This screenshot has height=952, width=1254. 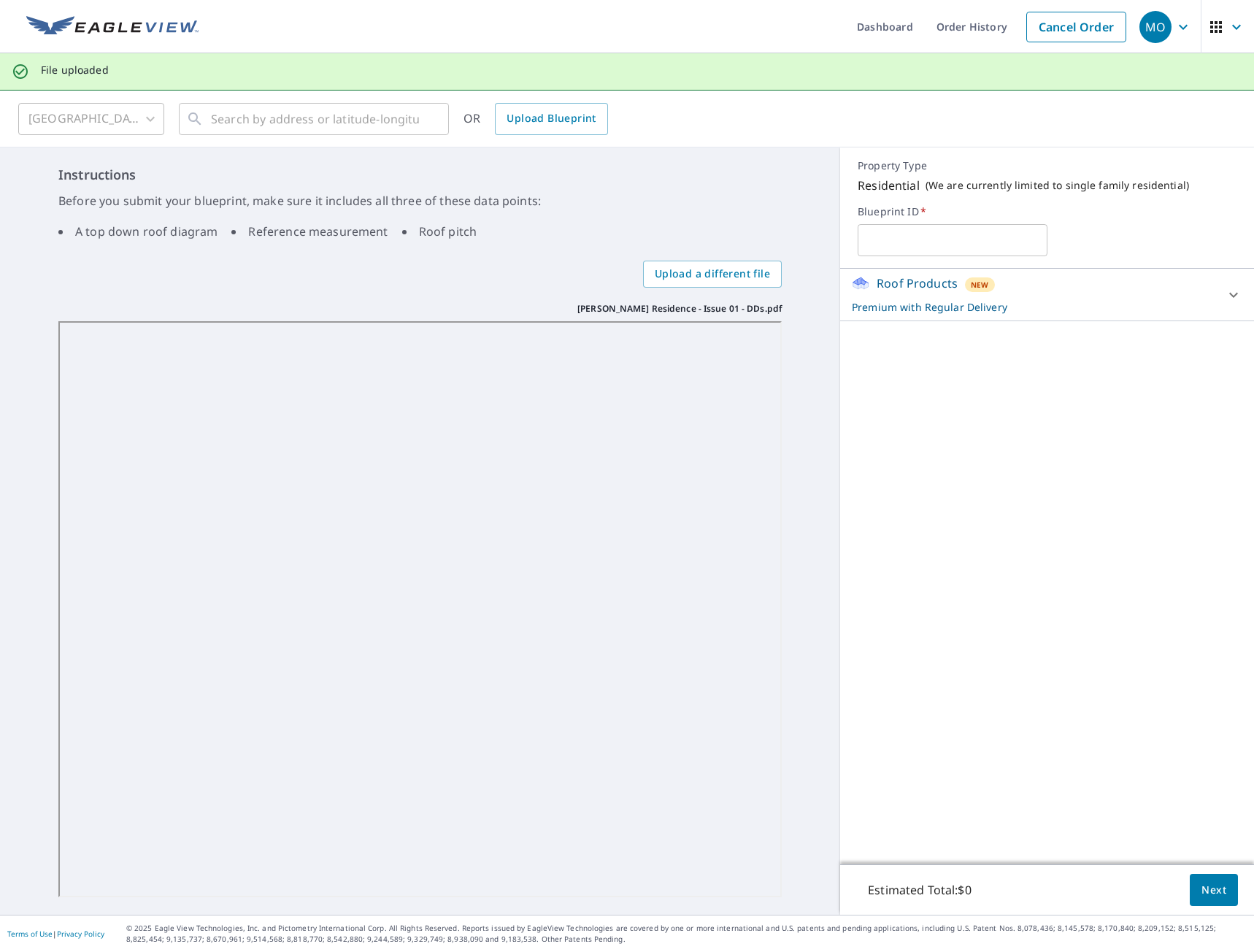 What do you see at coordinates (1057, 186) in the screenshot?
I see `p: ( We are currently limited to single family residential )` at bounding box center [1057, 186].